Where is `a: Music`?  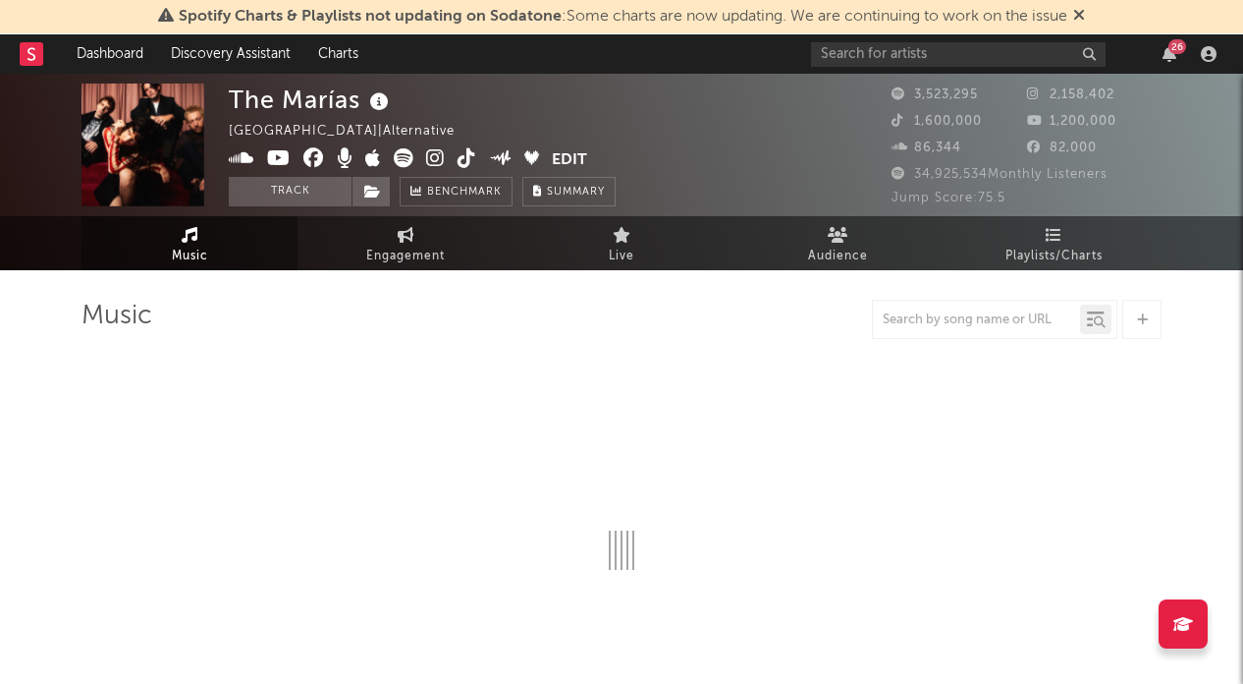
a: Music is located at coordinates (190, 243).